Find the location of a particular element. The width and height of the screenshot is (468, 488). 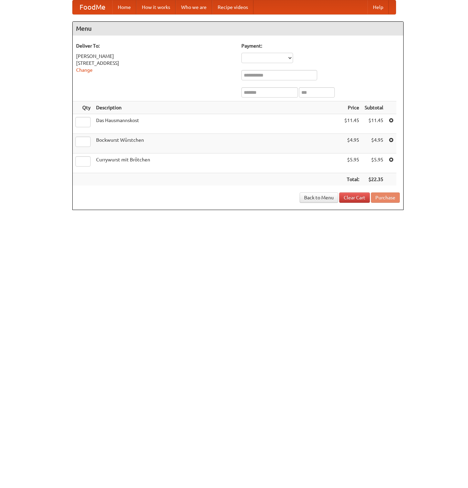

th: Total: is located at coordinates (352, 179).